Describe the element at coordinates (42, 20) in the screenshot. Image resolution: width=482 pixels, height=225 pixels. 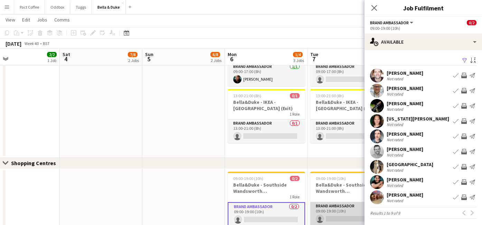
I see `span: Jobs` at that location.